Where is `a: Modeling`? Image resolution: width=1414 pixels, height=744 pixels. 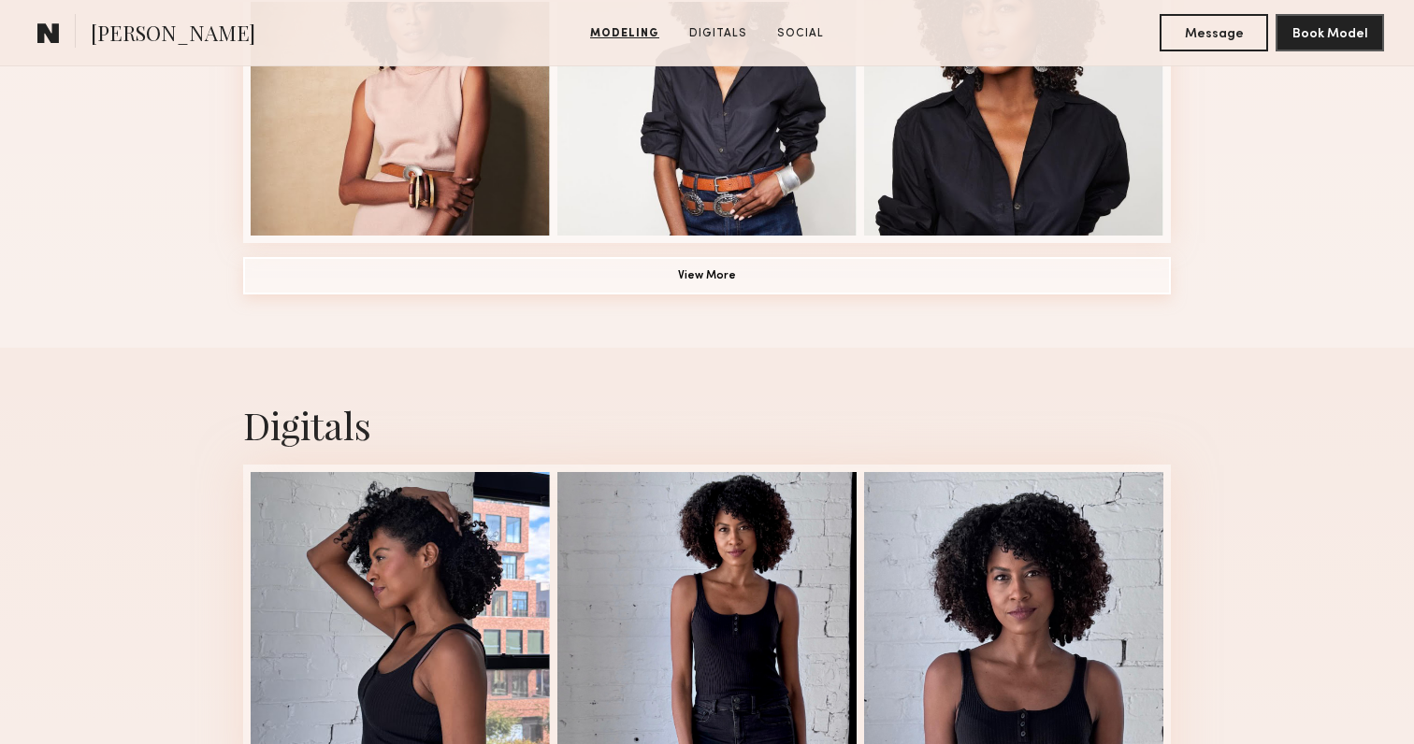 a: Modeling is located at coordinates (625, 34).